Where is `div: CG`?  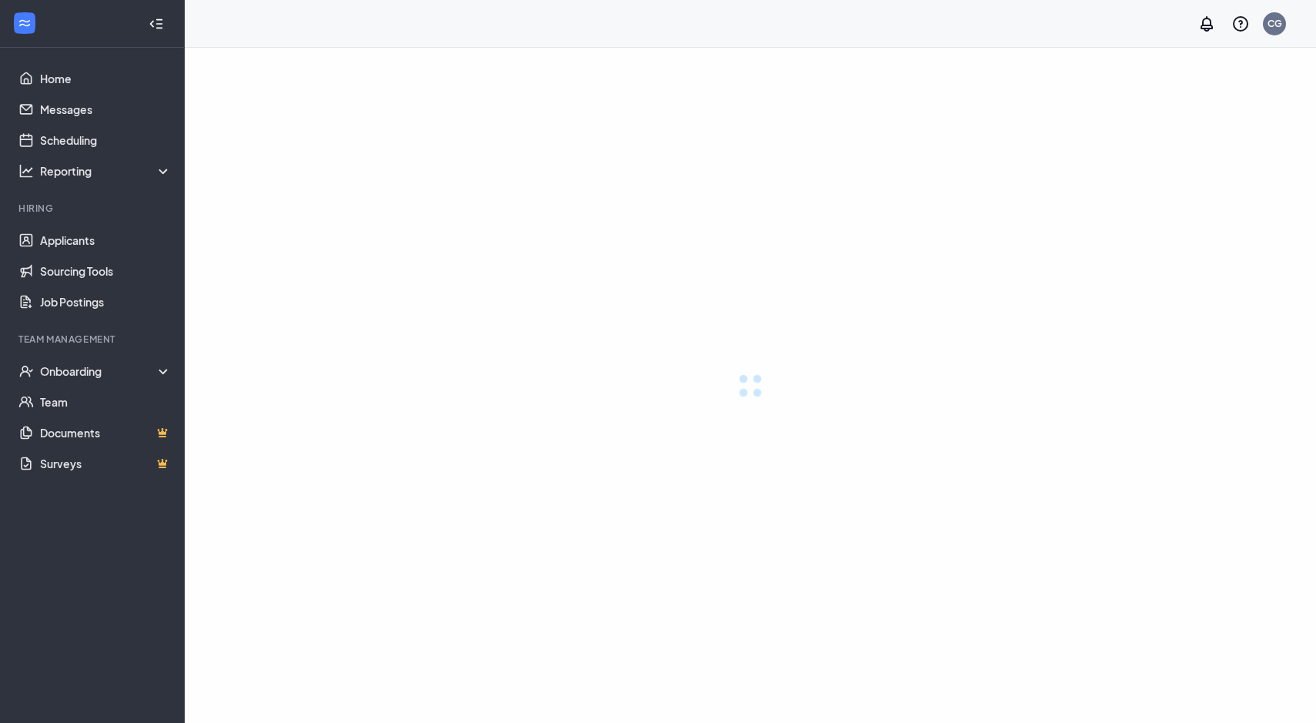 div: CG is located at coordinates (1275, 23).